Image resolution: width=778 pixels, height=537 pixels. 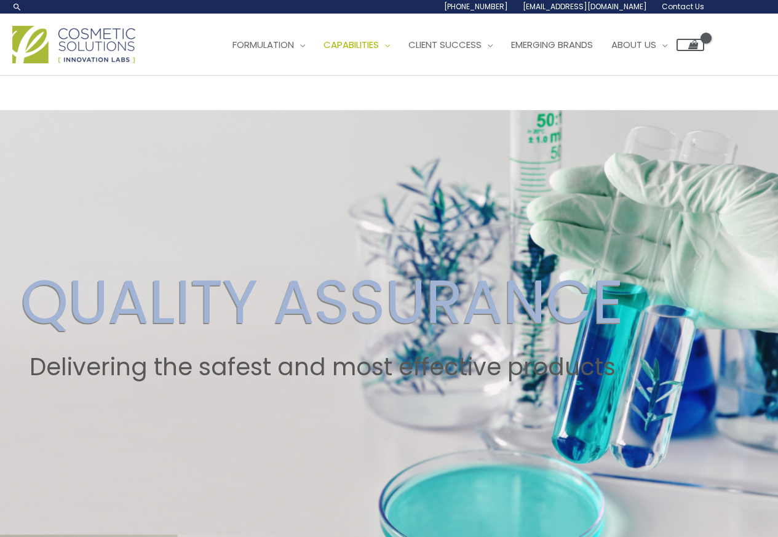 What do you see at coordinates (639, 45) in the screenshot?
I see `a: About Us` at bounding box center [639, 45].